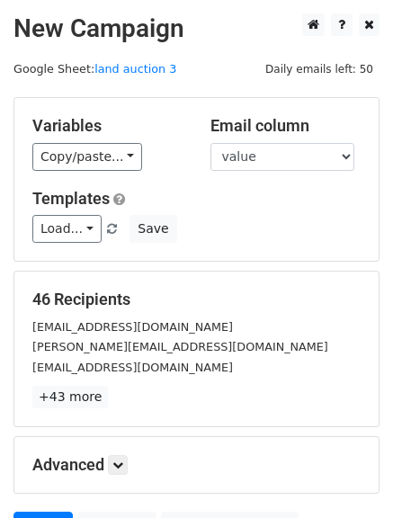 This screenshot has height=518, width=393. What do you see at coordinates (319, 69) in the screenshot?
I see `span: Daily emails left: 50` at bounding box center [319, 69].